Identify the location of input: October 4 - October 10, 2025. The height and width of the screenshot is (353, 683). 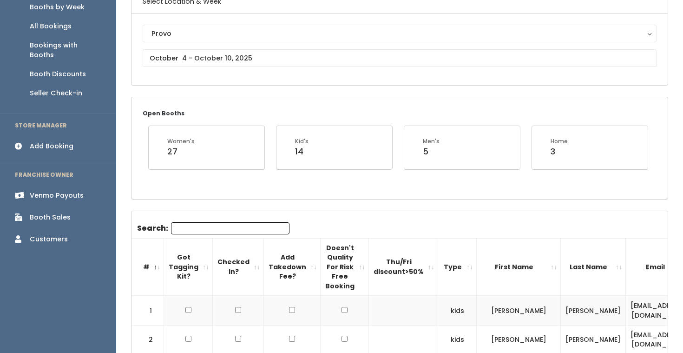
(400, 58).